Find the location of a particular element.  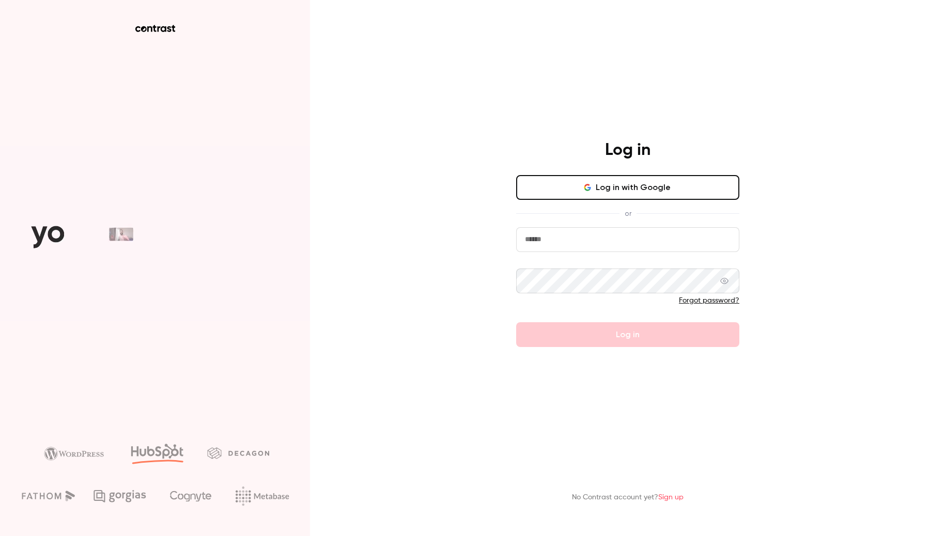

span: or is located at coordinates (628, 213).